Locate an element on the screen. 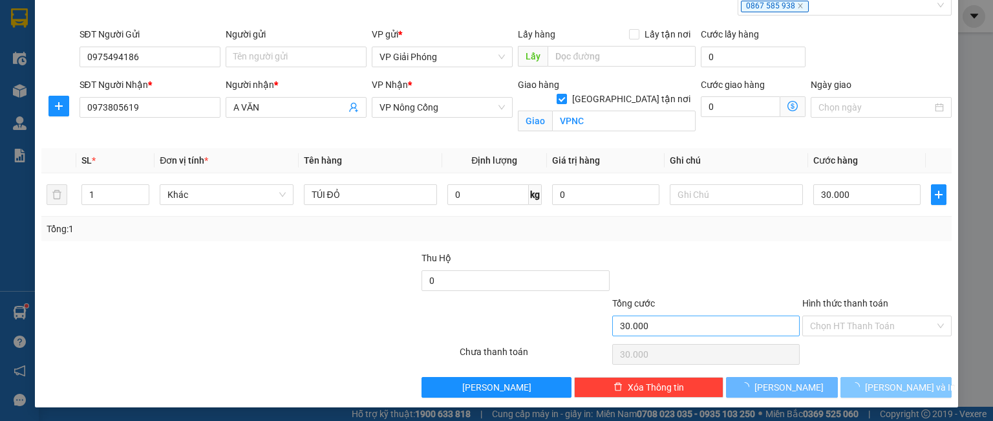 The image size is (993, 421). span: VP Nông Cống is located at coordinates (442, 107).